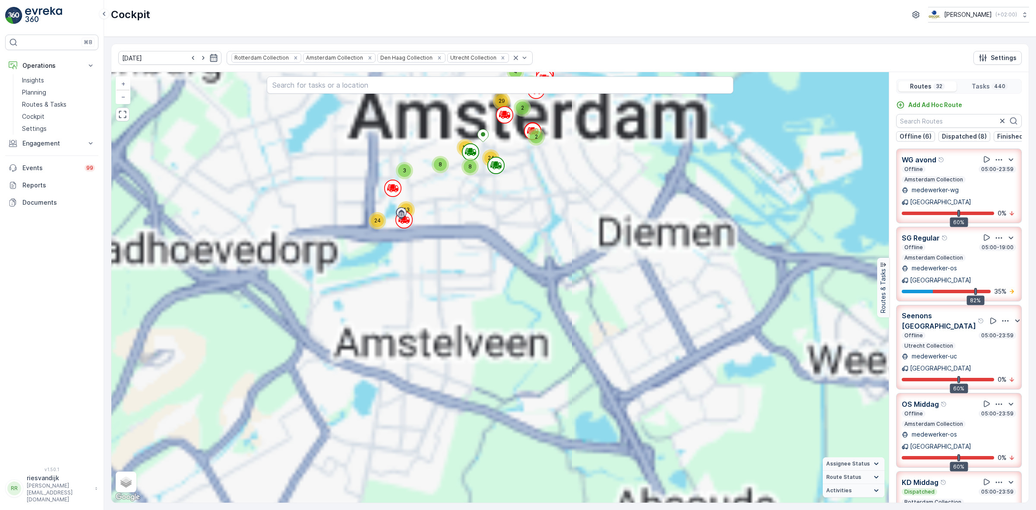 The image size is (1036, 510). Describe the element at coordinates (958, 121) in the screenshot. I see `input: Search Routes` at that location.